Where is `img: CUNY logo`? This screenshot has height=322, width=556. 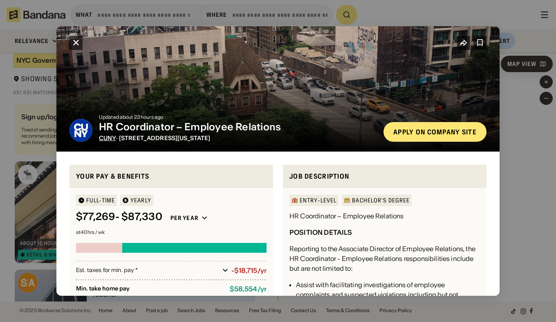
img: CUNY logo is located at coordinates (81, 130).